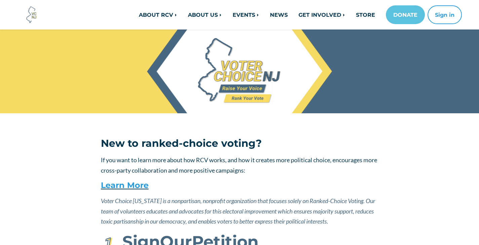 The width and height of the screenshot is (479, 245). What do you see at coordinates (405, 15) in the screenshot?
I see `a: DONATE` at bounding box center [405, 15].